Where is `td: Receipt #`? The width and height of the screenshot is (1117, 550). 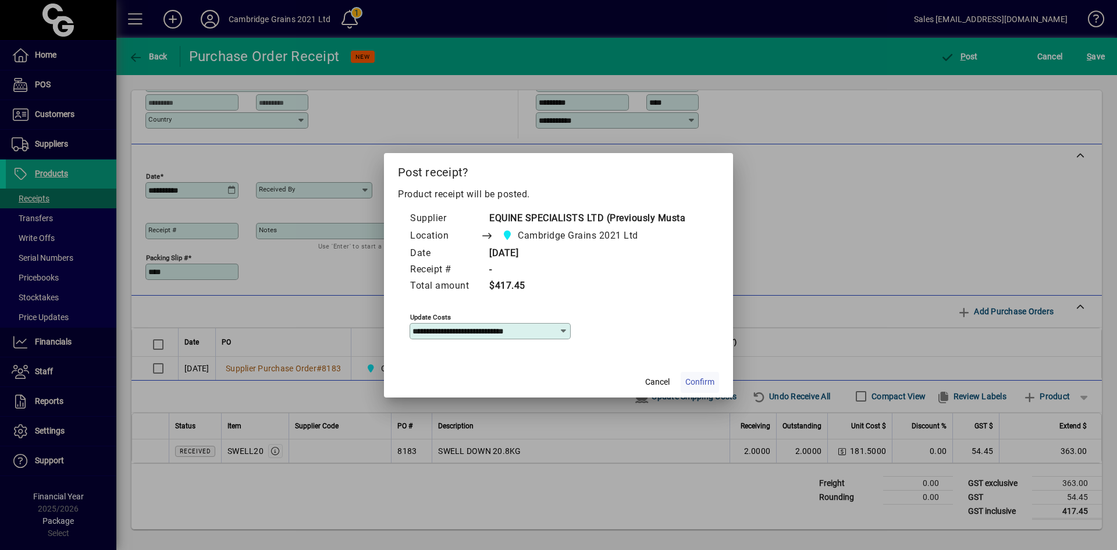 td: Receipt # is located at coordinates (445, 270).